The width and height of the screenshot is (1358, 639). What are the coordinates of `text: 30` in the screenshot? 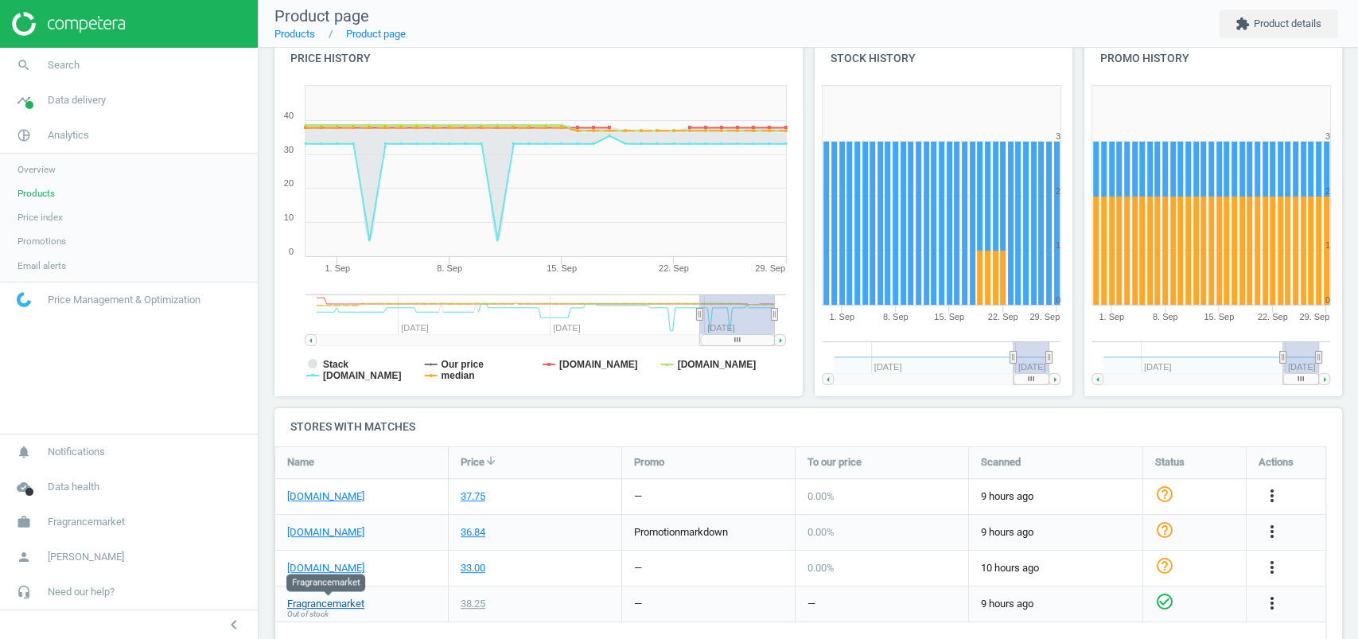 It's located at (289, 150).